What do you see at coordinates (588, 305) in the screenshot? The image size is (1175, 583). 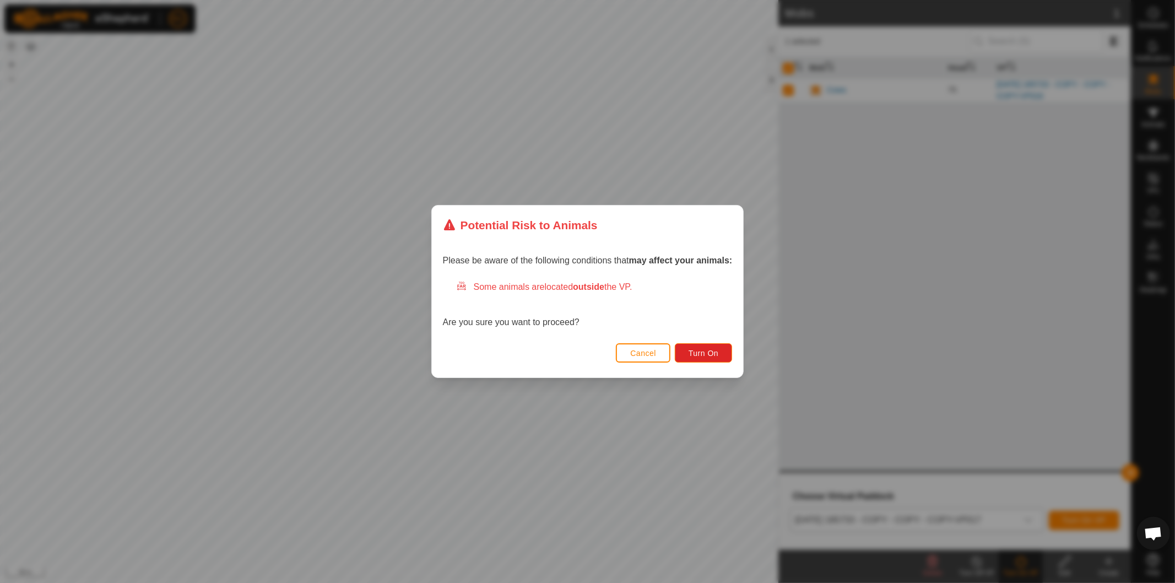 I see `div: Are you sure you want to proceed?` at bounding box center [588, 305].